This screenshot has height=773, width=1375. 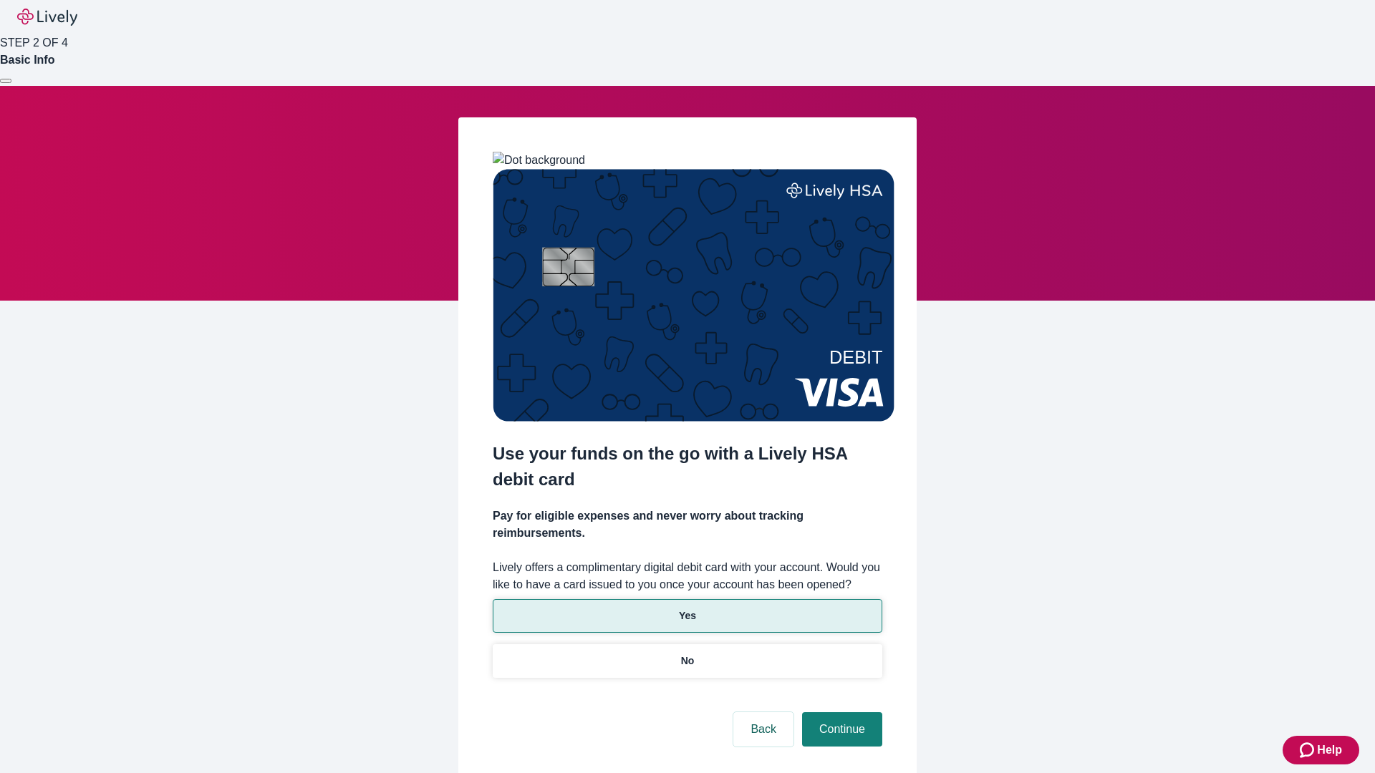 I want to click on button: Yes, so click(x=687, y=616).